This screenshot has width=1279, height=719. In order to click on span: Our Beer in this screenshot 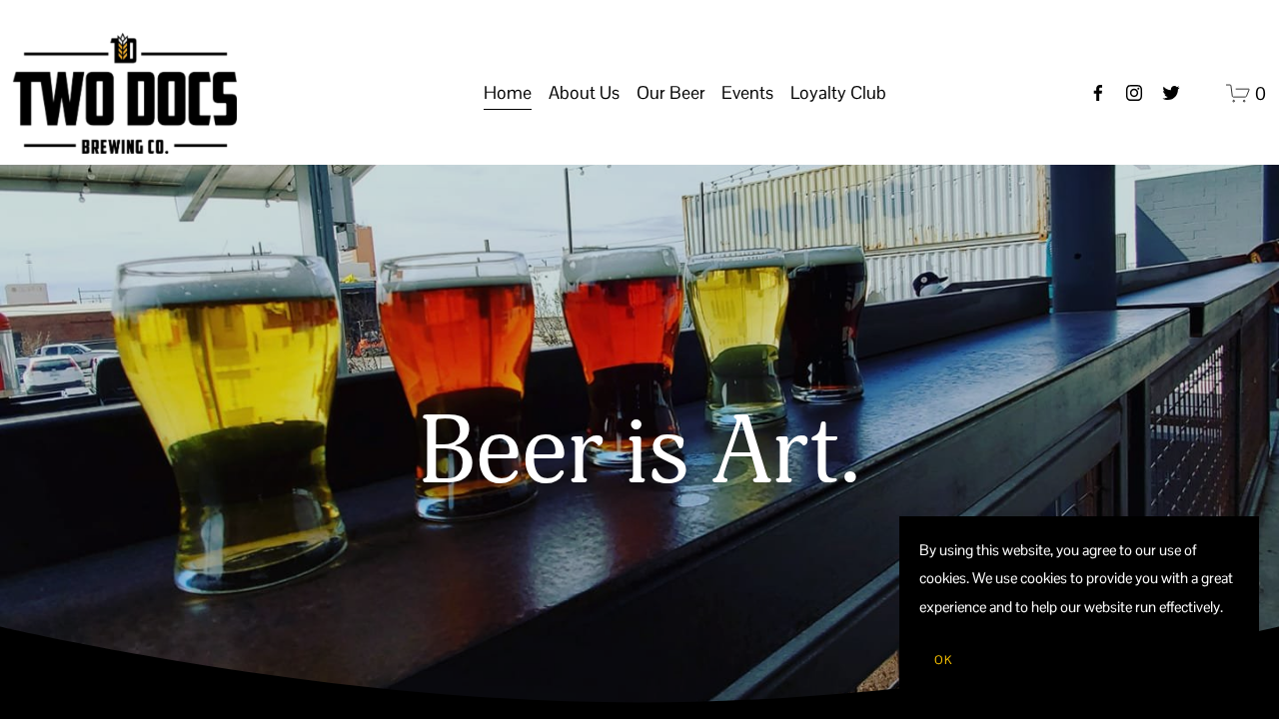, I will do `click(670, 93)`.